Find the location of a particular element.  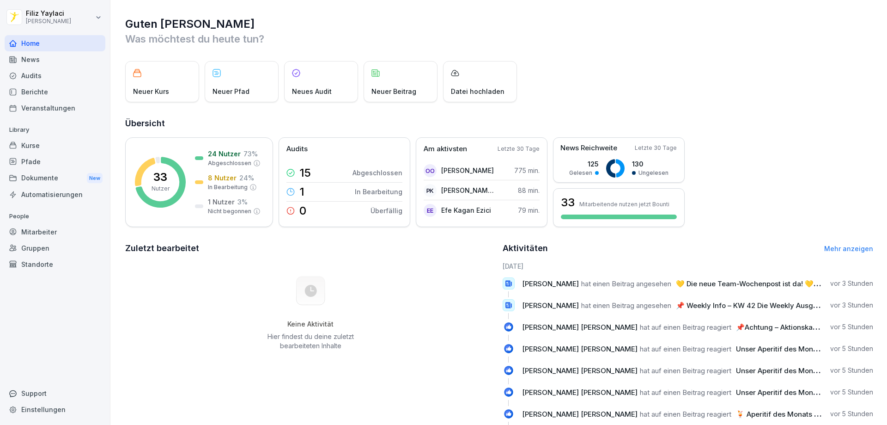

div: Einstellungen is located at coordinates (55, 409).